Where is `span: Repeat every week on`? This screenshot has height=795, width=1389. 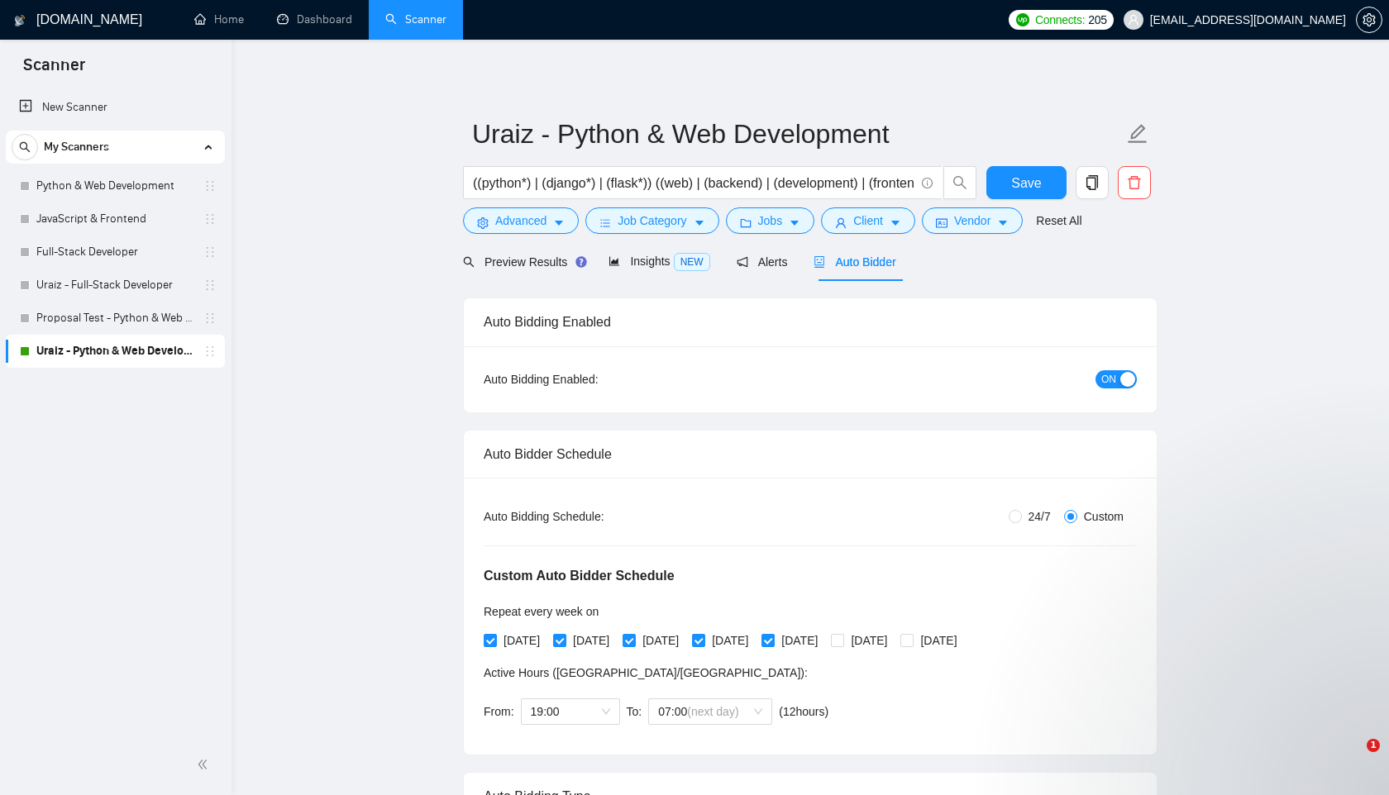 span: Repeat every week on is located at coordinates (541, 612).